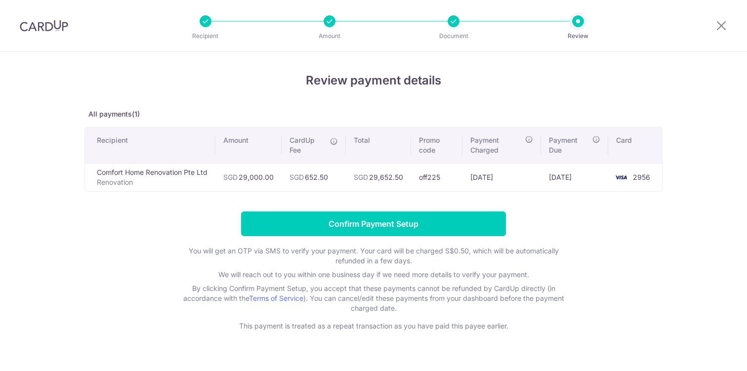 Image resolution: width=747 pixels, height=371 pixels. What do you see at coordinates (152, 182) in the screenshot?
I see `p: Renovation` at bounding box center [152, 182].